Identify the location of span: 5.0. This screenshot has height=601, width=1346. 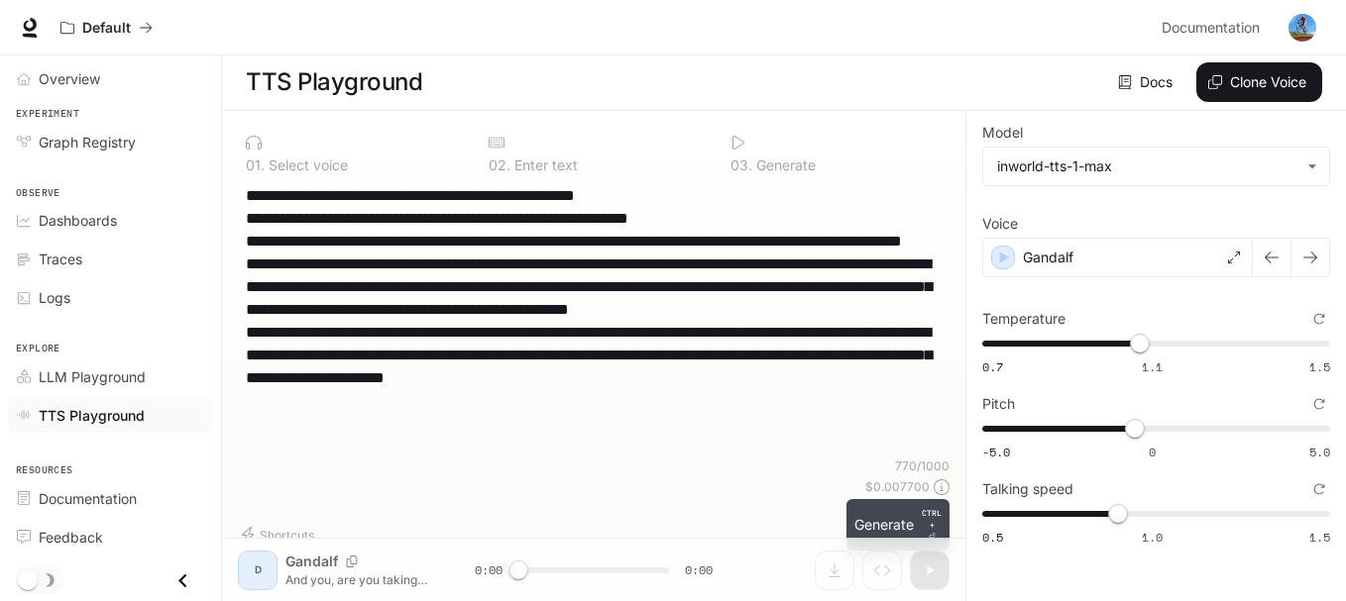
(1319, 452).